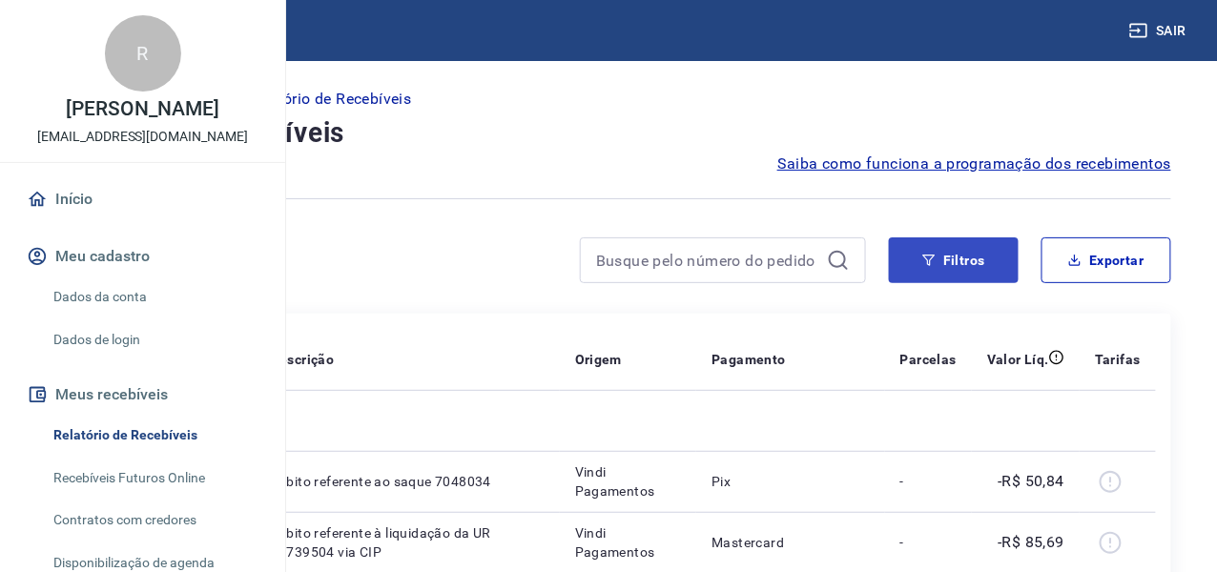  What do you see at coordinates (329, 99) in the screenshot?
I see `p: Relatório de Recebíveis` at bounding box center [329, 99].